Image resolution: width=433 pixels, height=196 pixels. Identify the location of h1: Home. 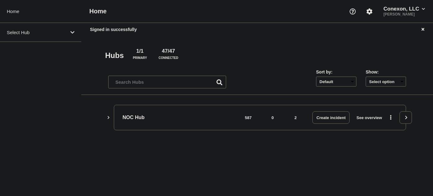
(98, 11).